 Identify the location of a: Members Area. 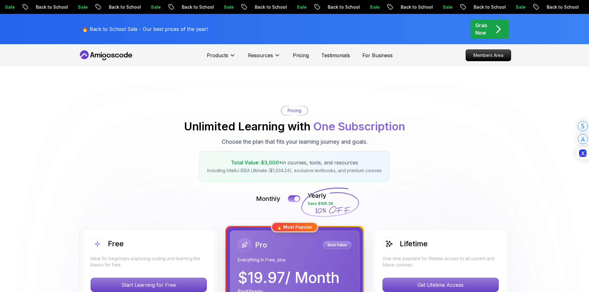
(488, 55).